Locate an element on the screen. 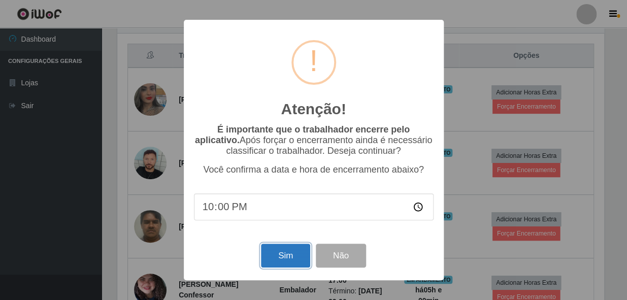  p: Você confirma a data e hora de encerramento abaixo? is located at coordinates (314, 170).